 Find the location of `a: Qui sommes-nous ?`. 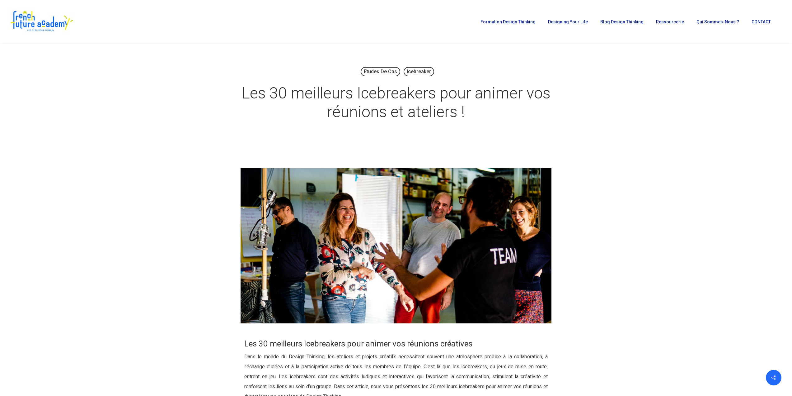

a: Qui sommes-nous ? is located at coordinates (718, 22).